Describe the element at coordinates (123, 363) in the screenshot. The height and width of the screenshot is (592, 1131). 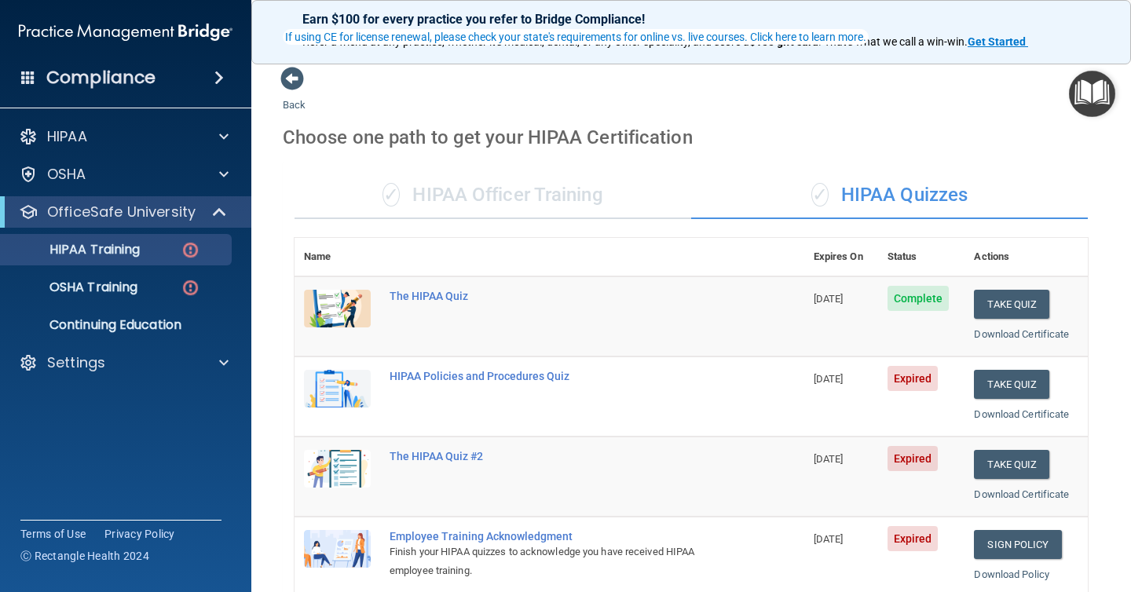
I see `a: Settings` at that location.